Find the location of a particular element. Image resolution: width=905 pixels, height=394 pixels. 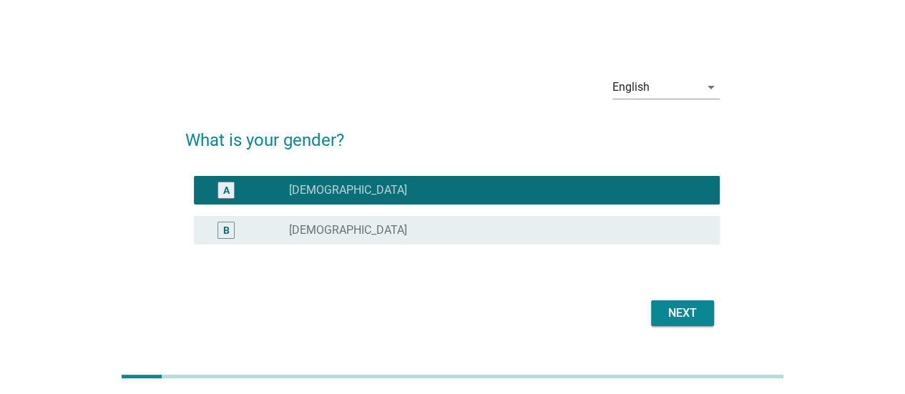

div: English is located at coordinates (631, 87).